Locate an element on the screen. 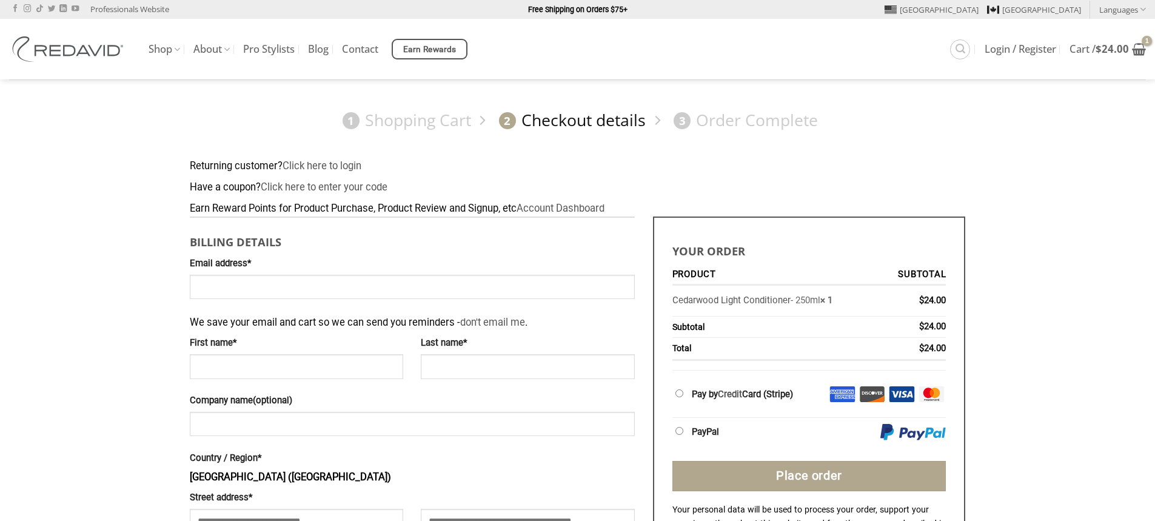  a: Languages is located at coordinates (1122, 9).